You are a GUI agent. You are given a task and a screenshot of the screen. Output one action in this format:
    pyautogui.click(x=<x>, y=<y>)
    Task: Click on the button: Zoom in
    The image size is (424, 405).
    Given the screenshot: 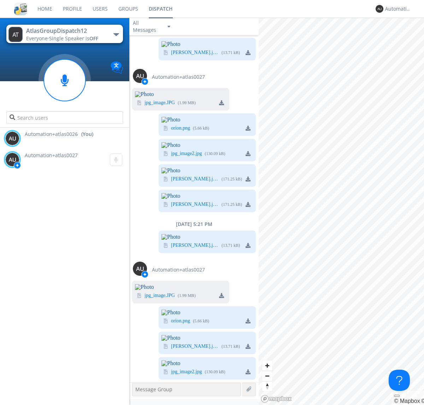 What is the action you would take?
    pyautogui.click(x=267, y=366)
    